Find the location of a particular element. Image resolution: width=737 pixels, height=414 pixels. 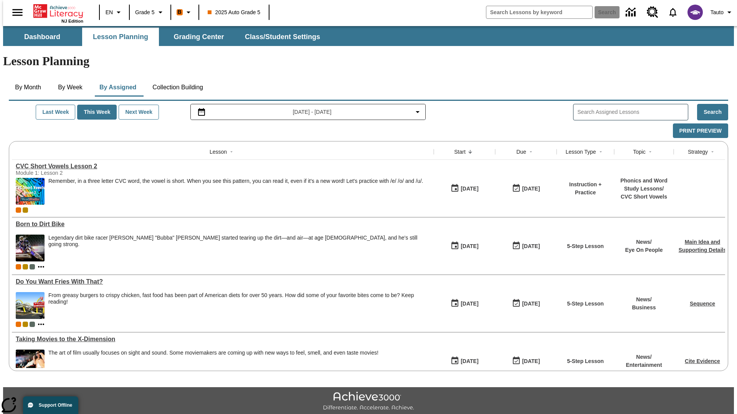

div: OL 2025 Auto Grade 6 is located at coordinates (32, 267).